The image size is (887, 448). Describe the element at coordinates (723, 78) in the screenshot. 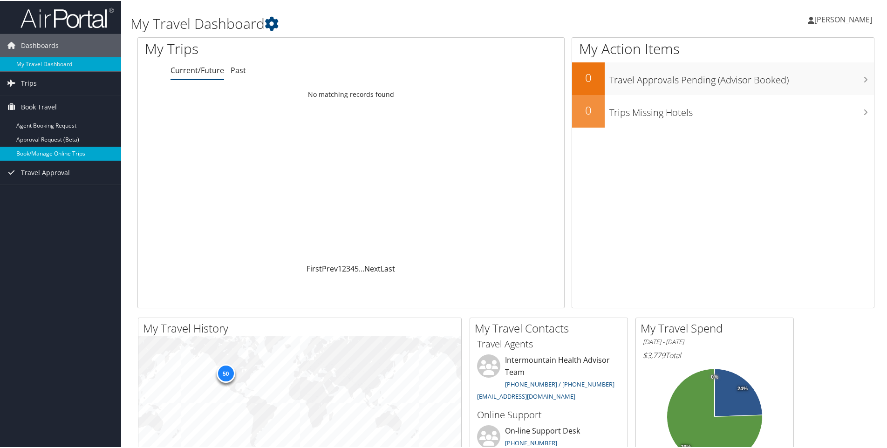

I see `a: 0Travel Approvals Pending (Advisor Booked)` at that location.